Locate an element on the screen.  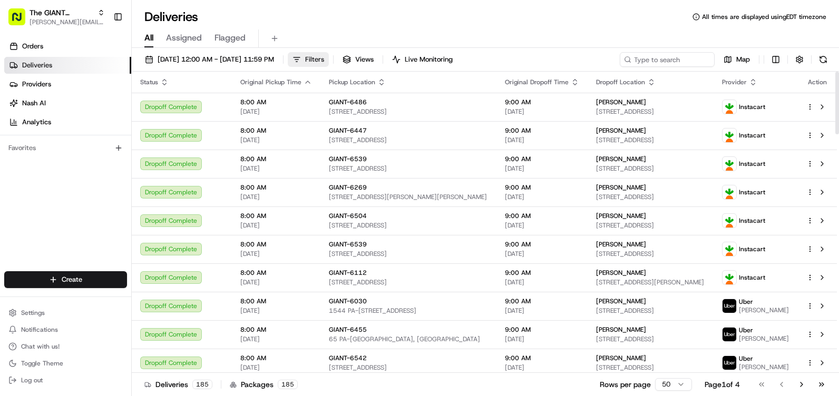
span: The GIANT Company is located at coordinates (61, 13).